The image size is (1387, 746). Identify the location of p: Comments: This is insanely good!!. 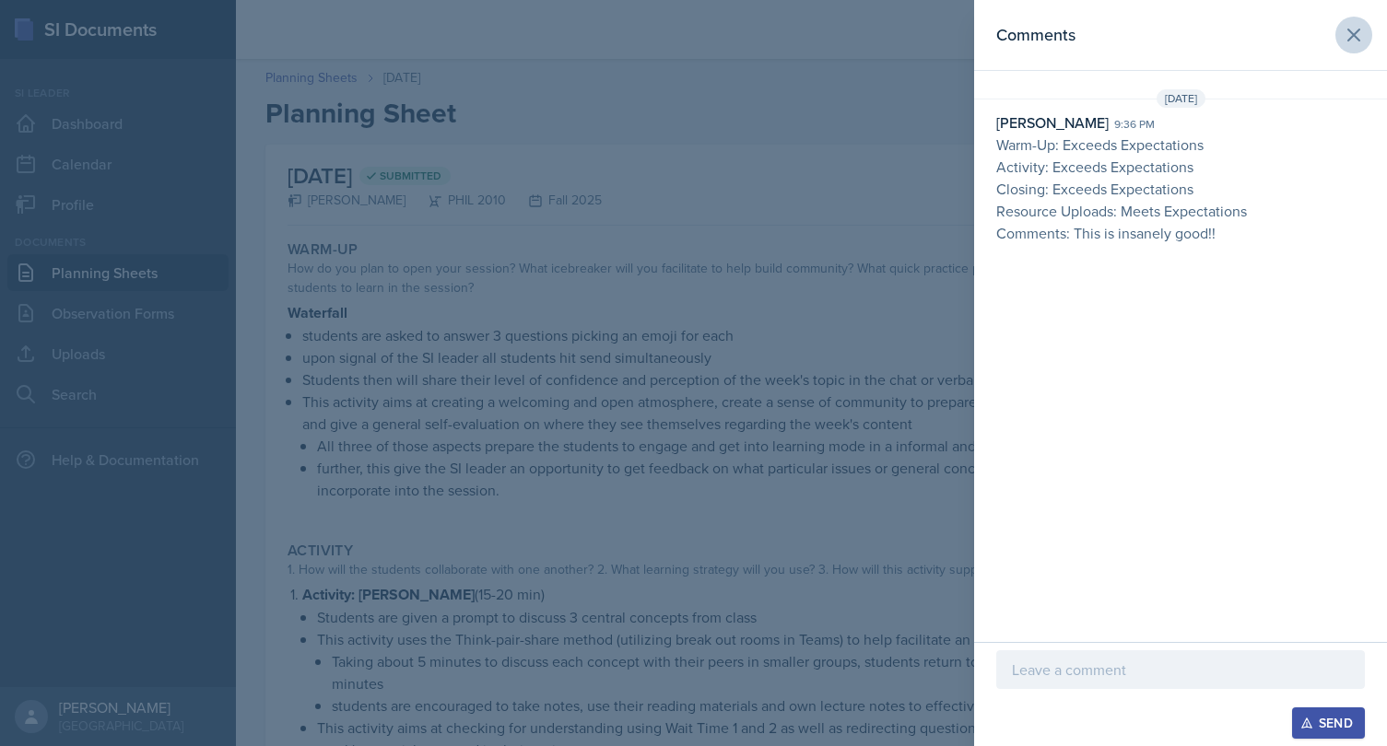
(1180, 233).